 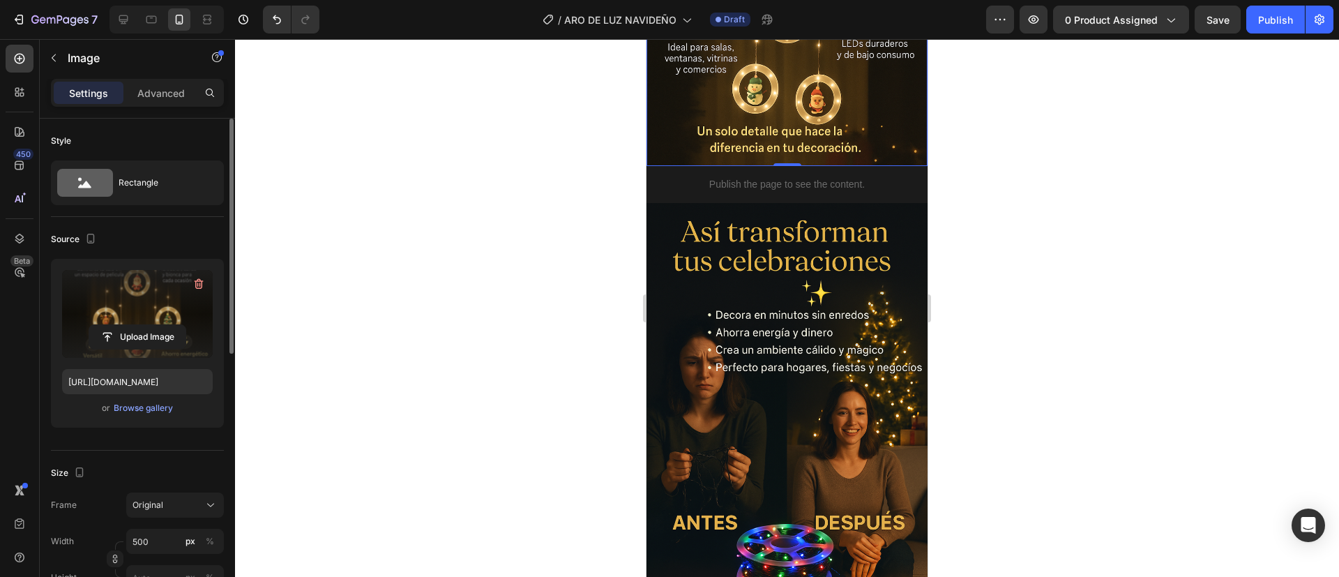 I want to click on label: Frame, so click(x=63, y=505).